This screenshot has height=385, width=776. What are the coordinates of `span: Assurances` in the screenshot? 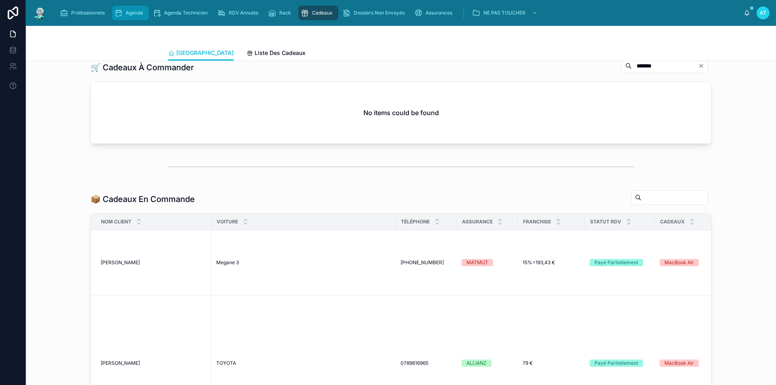 It's located at (439, 13).